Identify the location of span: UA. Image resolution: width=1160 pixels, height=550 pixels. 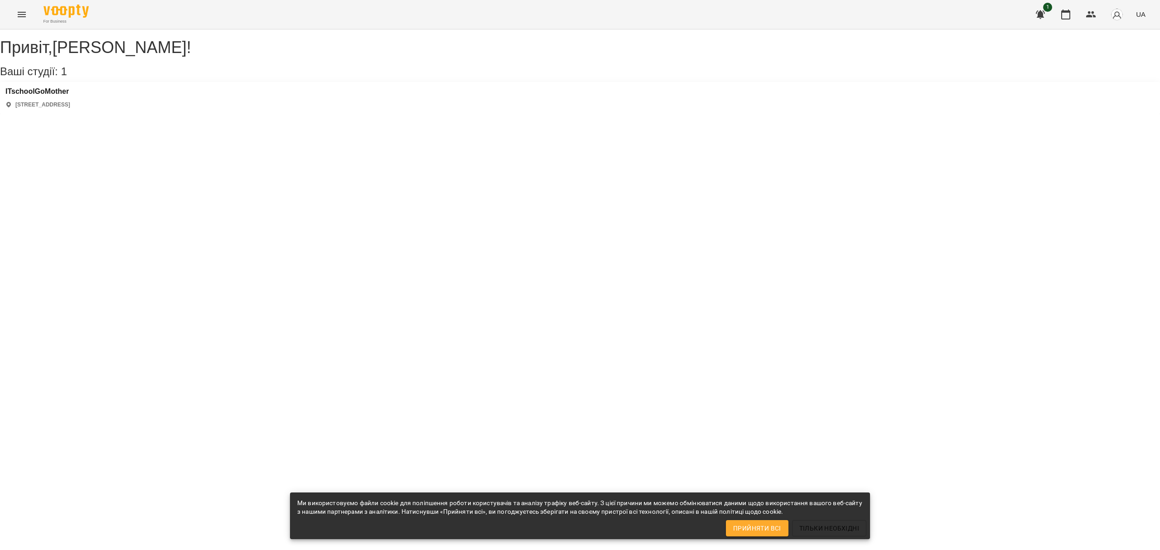
(1141, 14).